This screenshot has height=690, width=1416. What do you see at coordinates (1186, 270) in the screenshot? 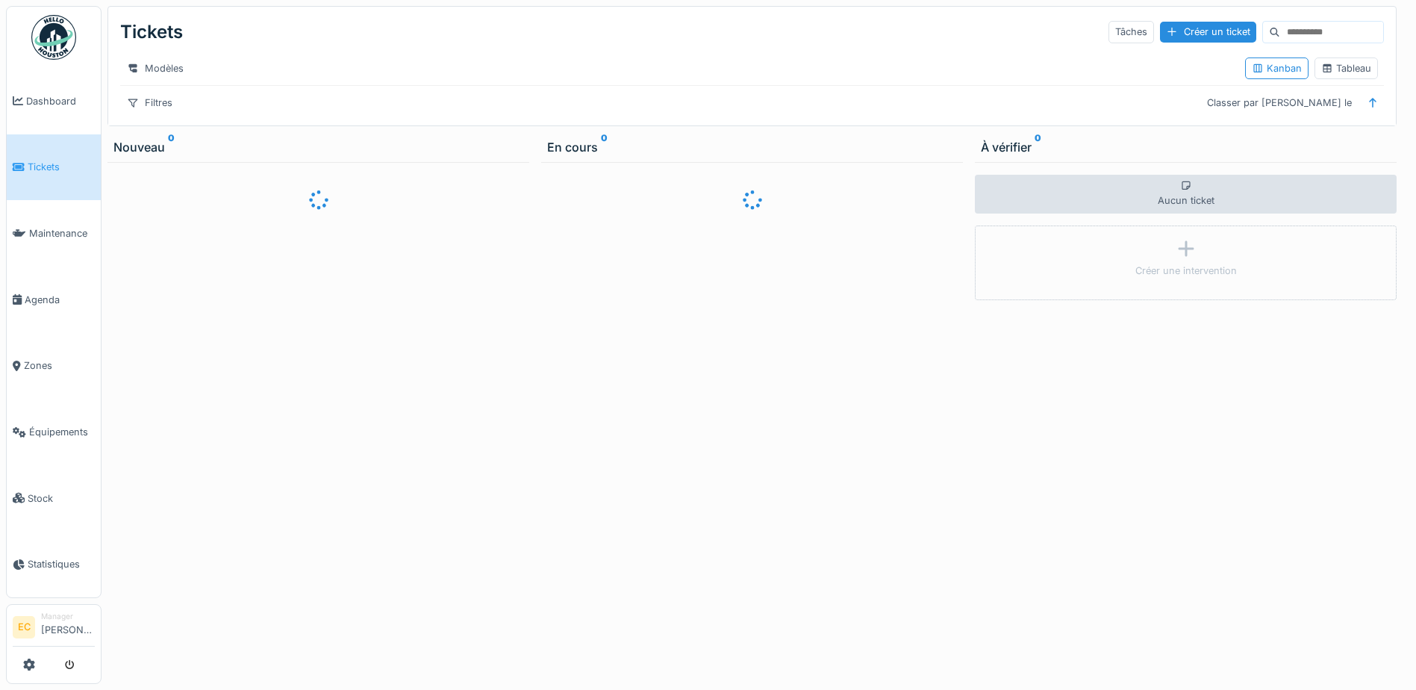
I see `div: Créer une intervention` at bounding box center [1186, 270].